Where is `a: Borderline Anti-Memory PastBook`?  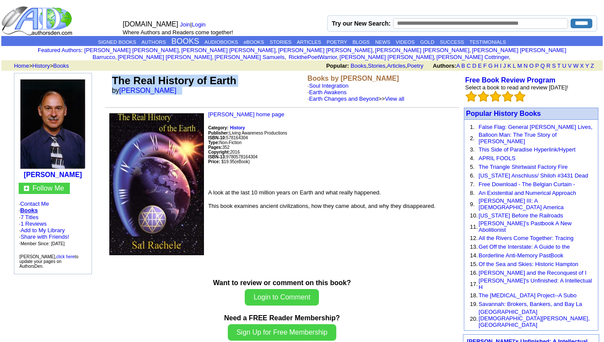 a: Borderline Anti-Memory PastBook is located at coordinates (521, 255).